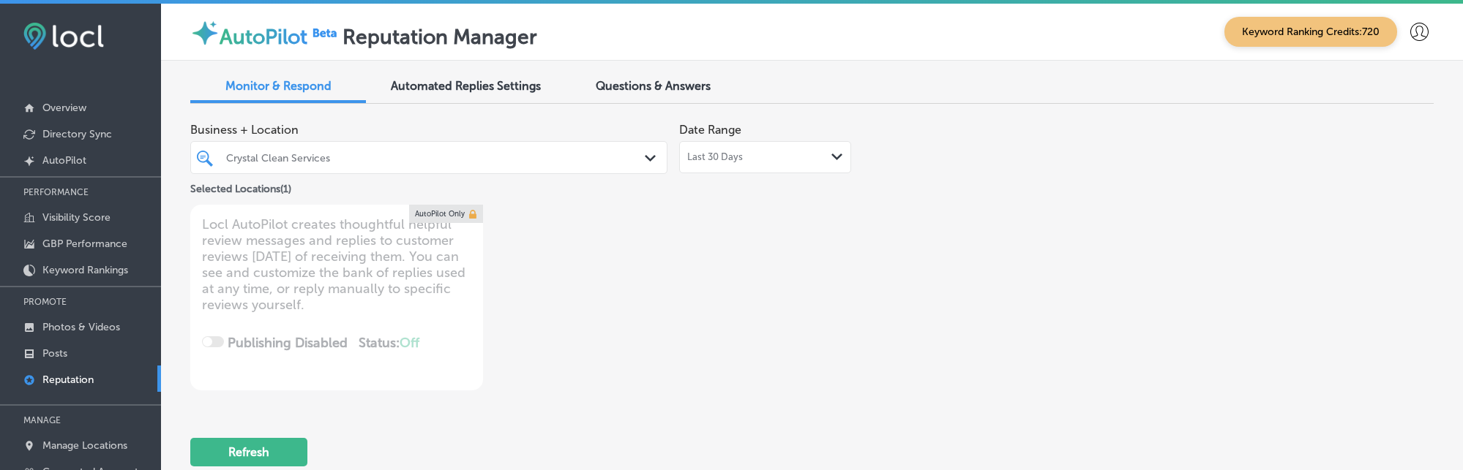 The image size is (1463, 470). Describe the element at coordinates (249, 452) in the screenshot. I see `button: Refresh` at that location.